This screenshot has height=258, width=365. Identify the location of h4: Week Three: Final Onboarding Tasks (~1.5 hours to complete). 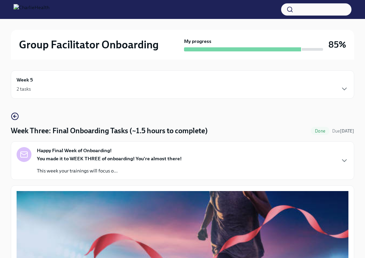
(109, 131).